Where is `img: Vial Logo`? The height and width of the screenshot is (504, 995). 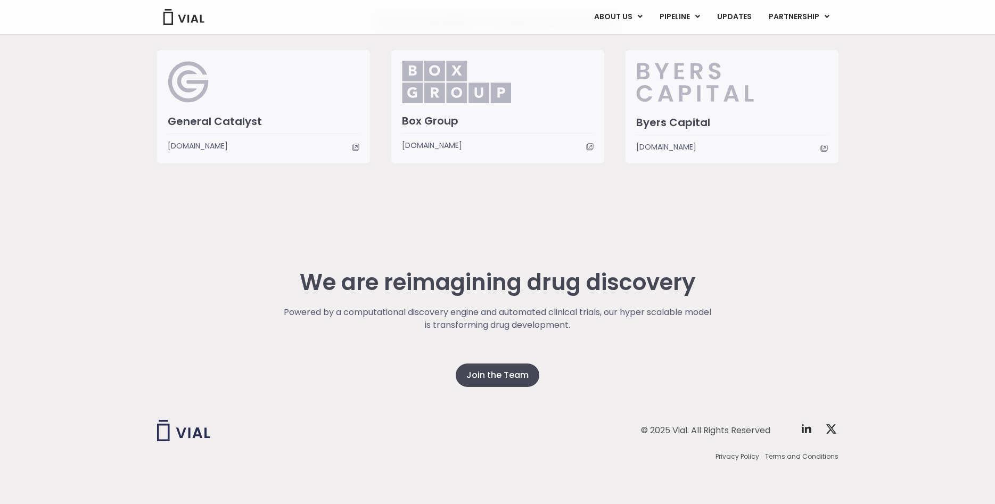 img: Vial Logo is located at coordinates (184, 17).